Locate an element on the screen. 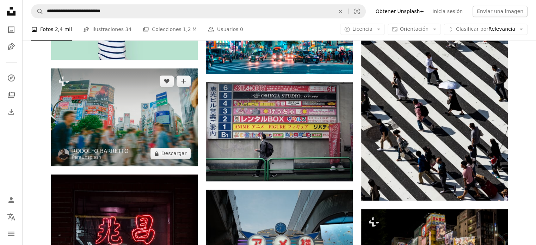 The image size is (536, 245). a: Hombre con chaqueta negra sentado en un banco de metal verde is located at coordinates (280, 132).